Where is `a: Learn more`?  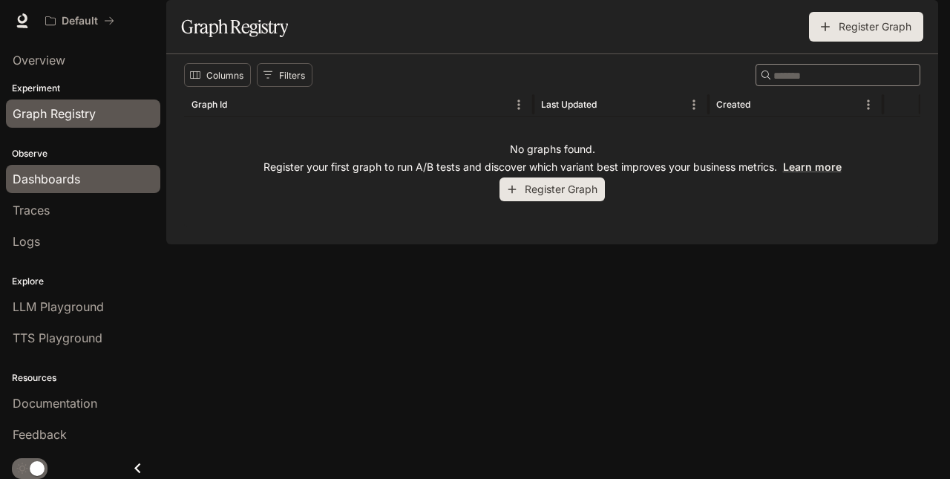 a: Learn more is located at coordinates (812, 166).